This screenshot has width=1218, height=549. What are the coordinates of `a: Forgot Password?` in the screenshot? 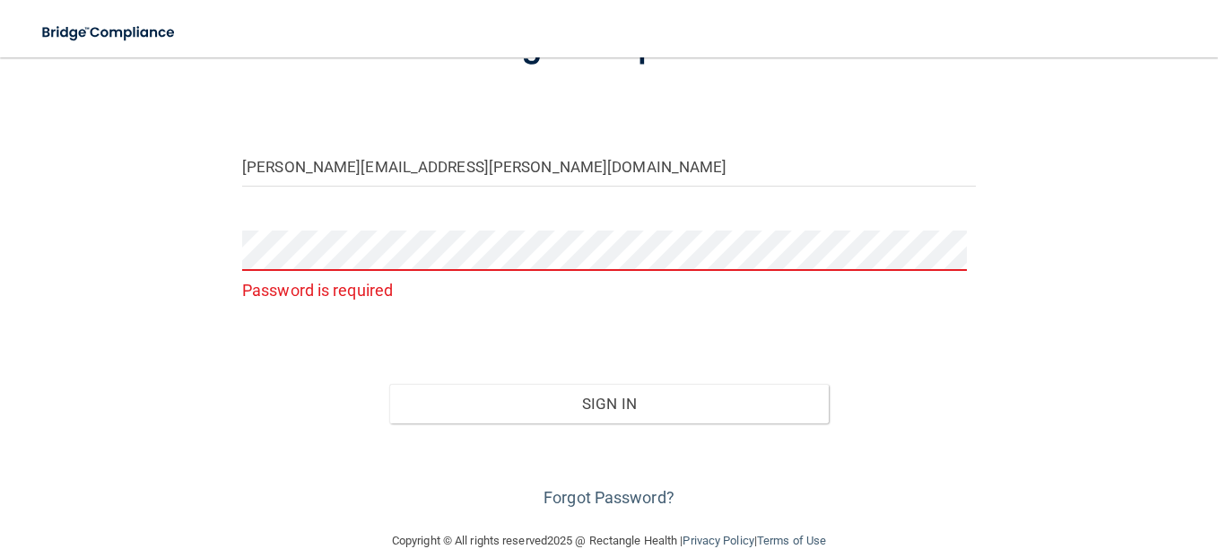 It's located at (609, 497).